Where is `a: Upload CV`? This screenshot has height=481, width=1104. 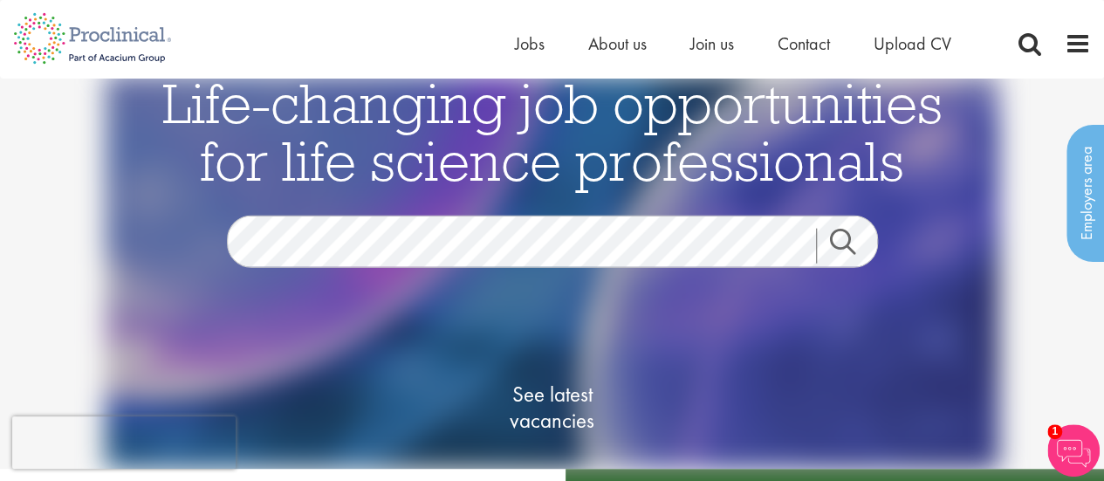
a: Upload CV is located at coordinates (912, 44).